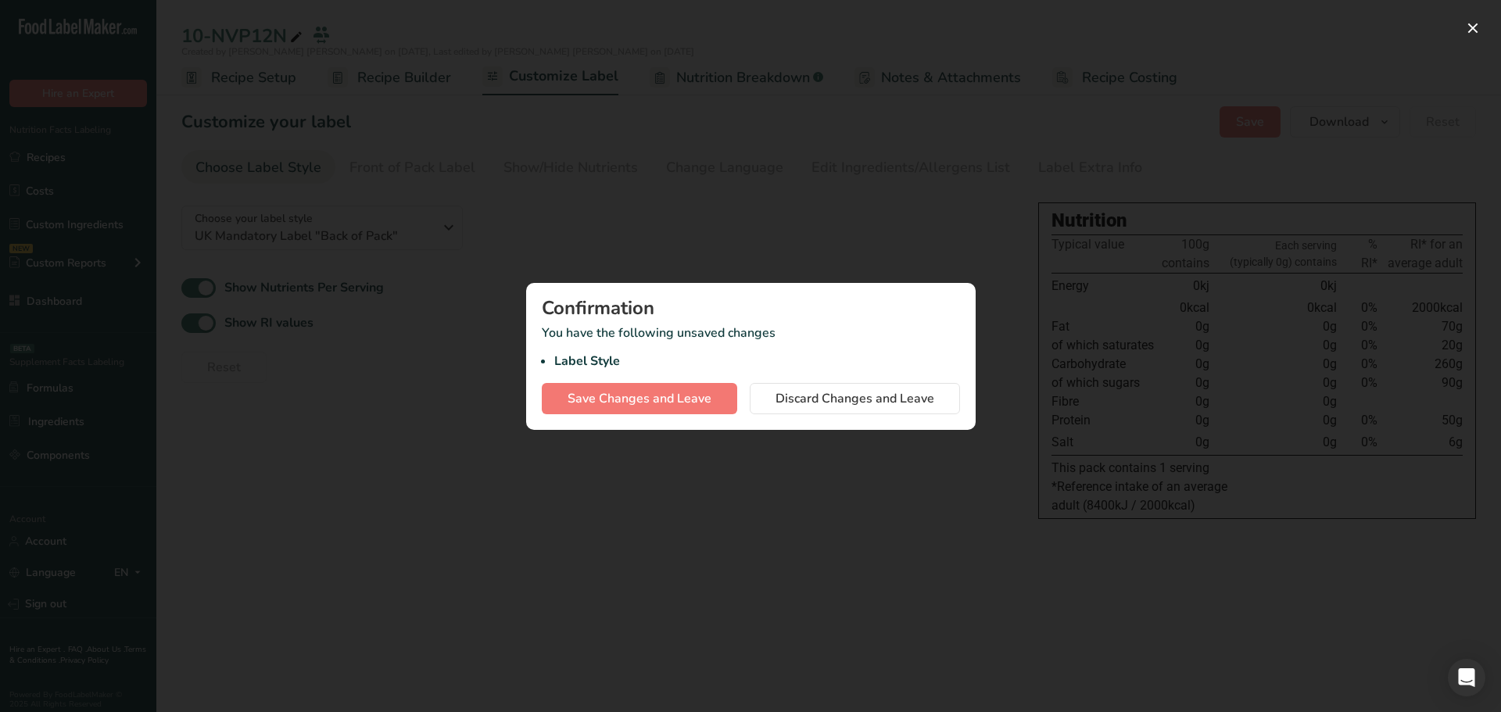  I want to click on button: Discard Changes and Leave, so click(854, 399).